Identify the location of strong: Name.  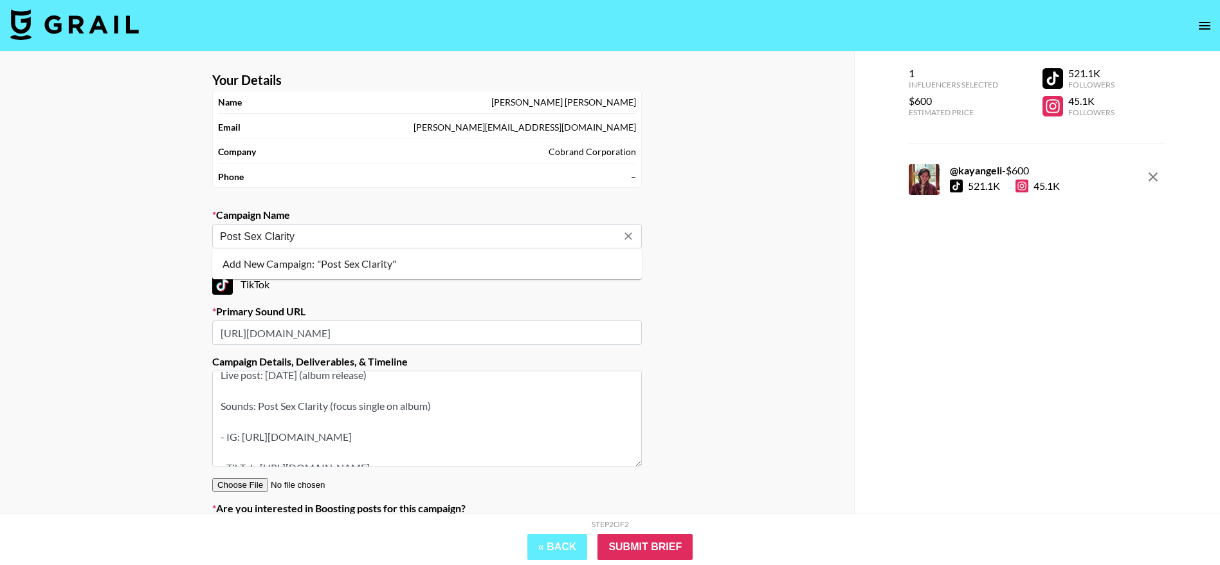
(230, 102).